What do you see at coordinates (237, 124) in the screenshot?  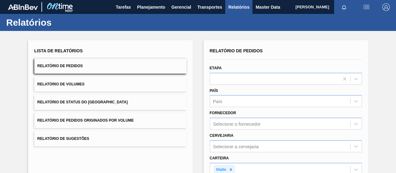 I see `div: Selecione o fornecedor` at bounding box center [237, 124].